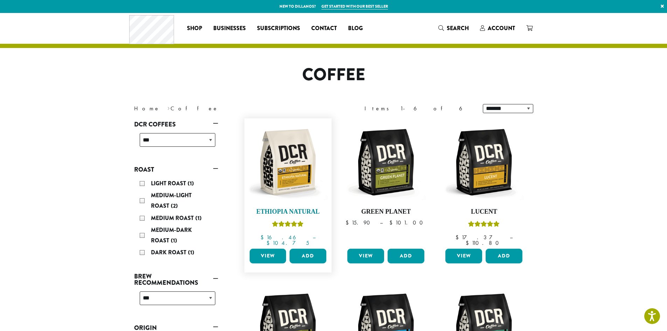 This screenshot has height=331, width=667. I want to click on h1: Coffee, so click(334, 75).